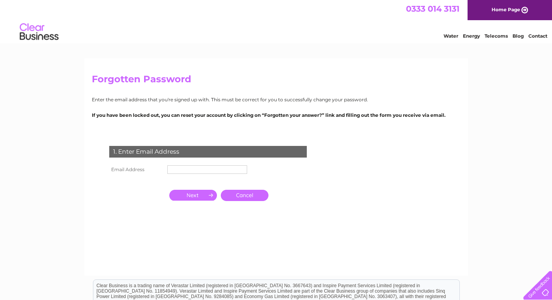  Describe the element at coordinates (208, 152) in the screenshot. I see `div: 1. Enter Email Address` at that location.